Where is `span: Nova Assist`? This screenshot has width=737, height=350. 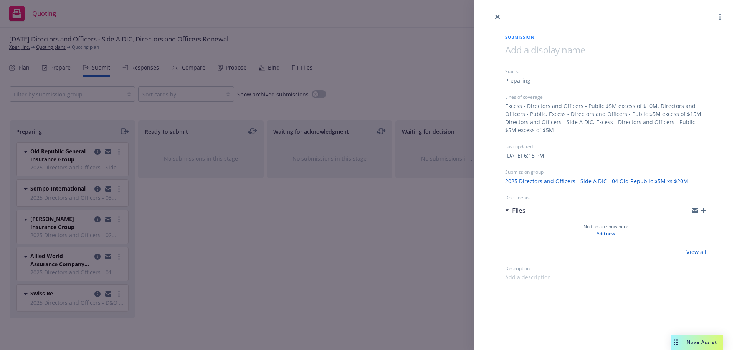 span: Nova Assist is located at coordinates (702, 342).